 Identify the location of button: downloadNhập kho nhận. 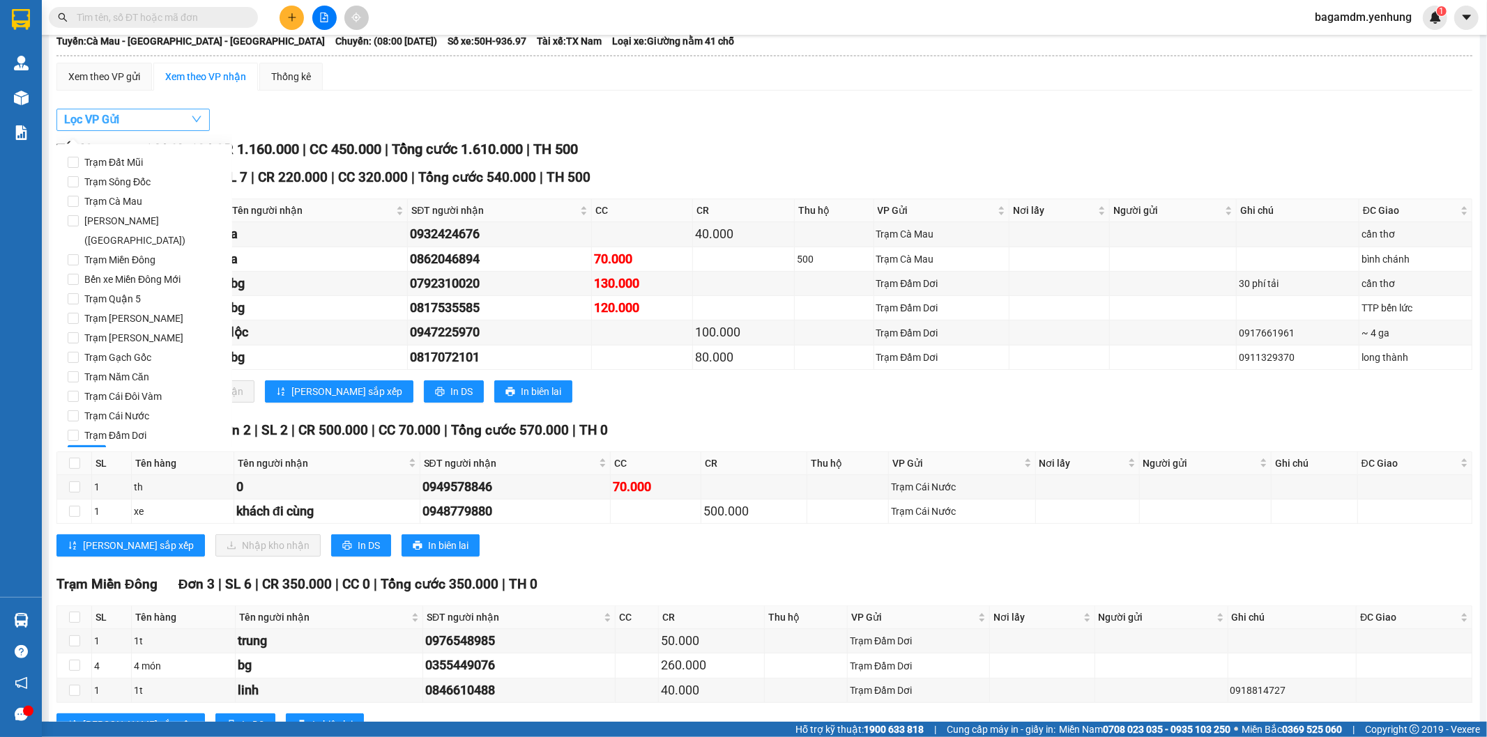
(268, 546).